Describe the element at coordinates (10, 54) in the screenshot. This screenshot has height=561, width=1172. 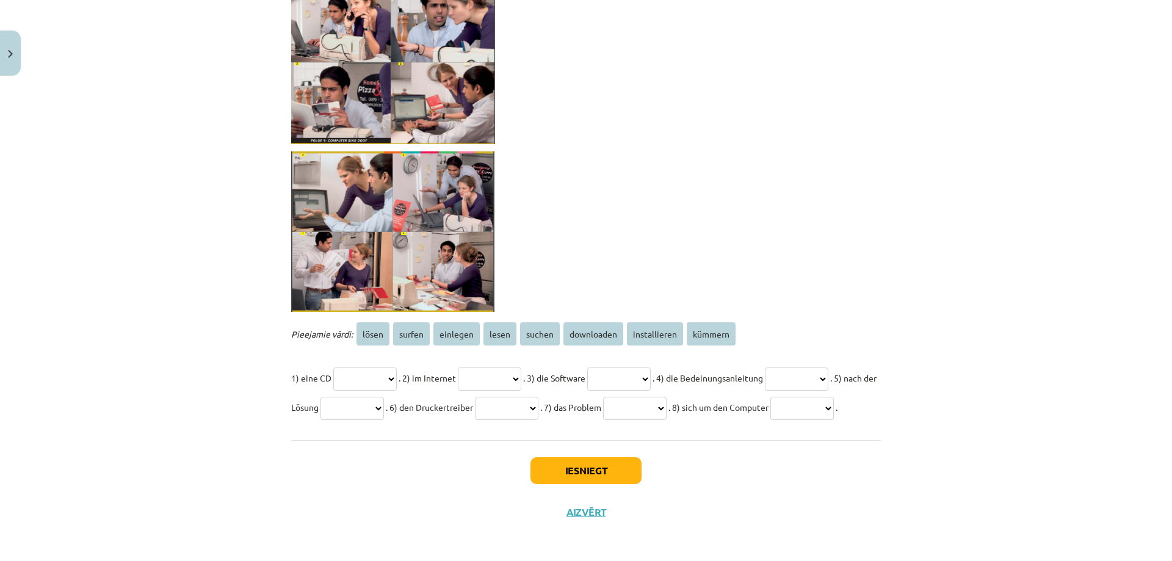
I see `img: icon-close-lesson-0947bae3869378f0d4975bcd49f059093ad1ed9edebbc8119c70593378902aed.svg` at that location.